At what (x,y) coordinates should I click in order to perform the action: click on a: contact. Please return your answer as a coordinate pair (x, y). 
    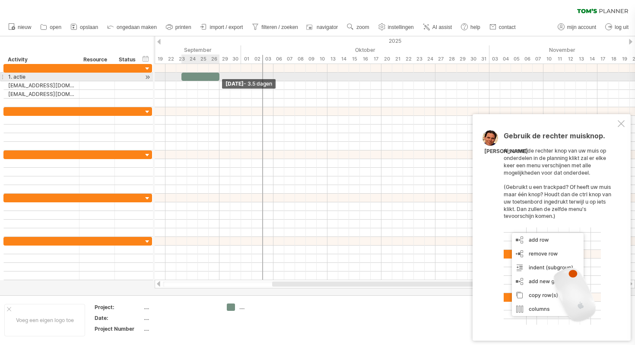
    Looking at the image, I should click on (503, 27).